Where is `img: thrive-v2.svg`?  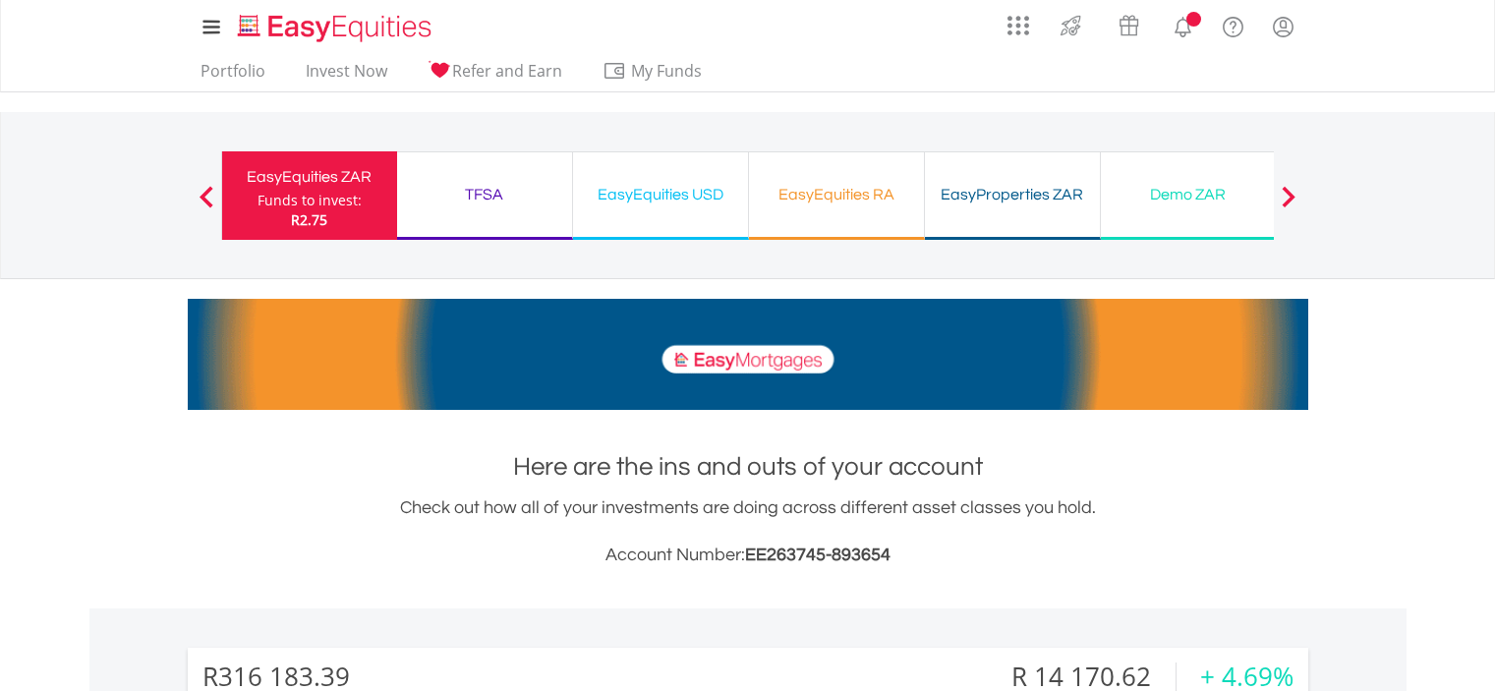 img: thrive-v2.svg is located at coordinates (1071, 26).